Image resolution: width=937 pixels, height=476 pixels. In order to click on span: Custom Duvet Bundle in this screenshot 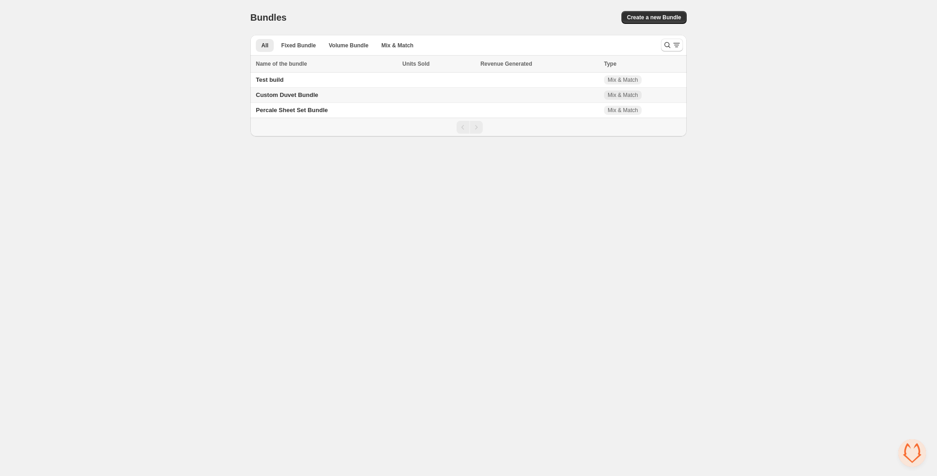, I will do `click(287, 95)`.